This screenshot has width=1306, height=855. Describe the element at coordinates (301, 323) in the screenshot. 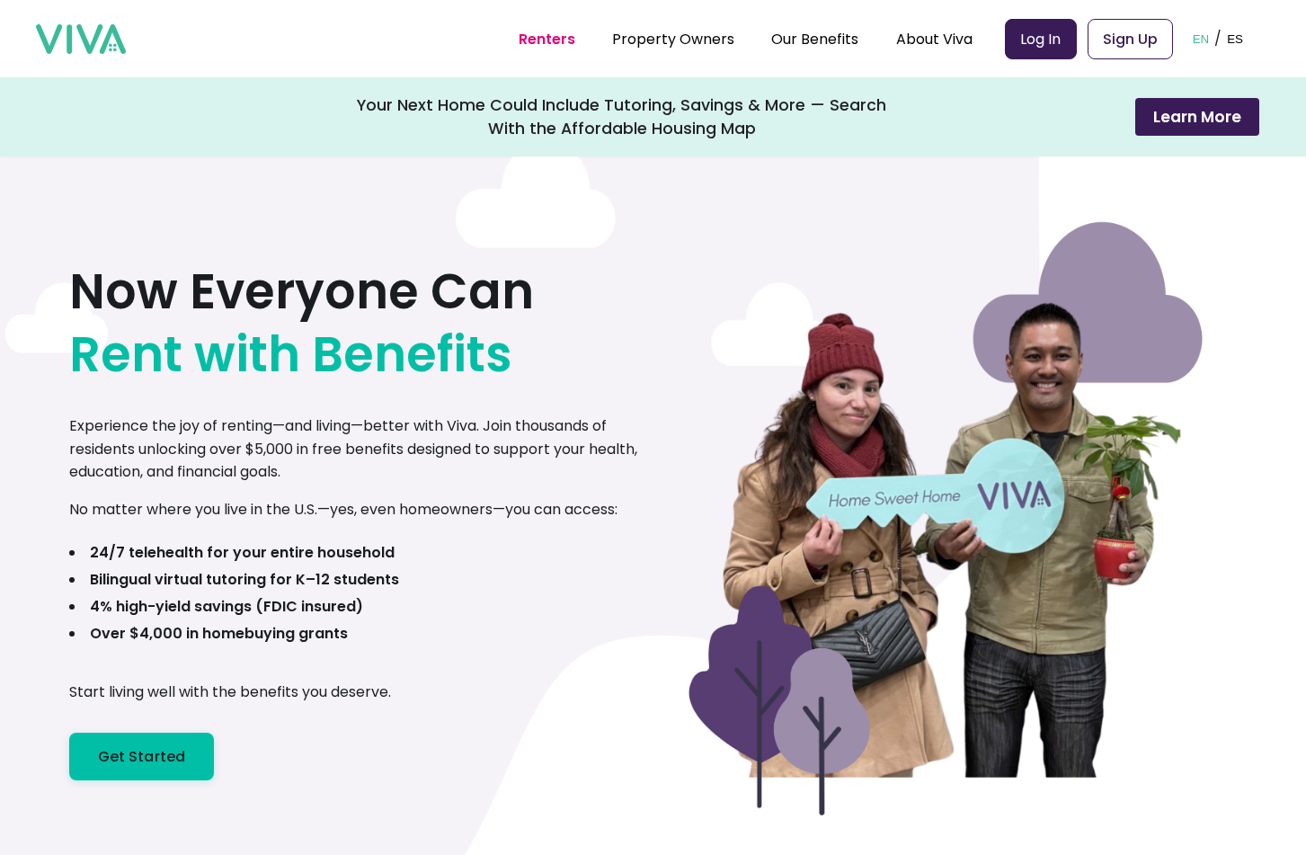

I see `h1: Now Everyone Can` at that location.